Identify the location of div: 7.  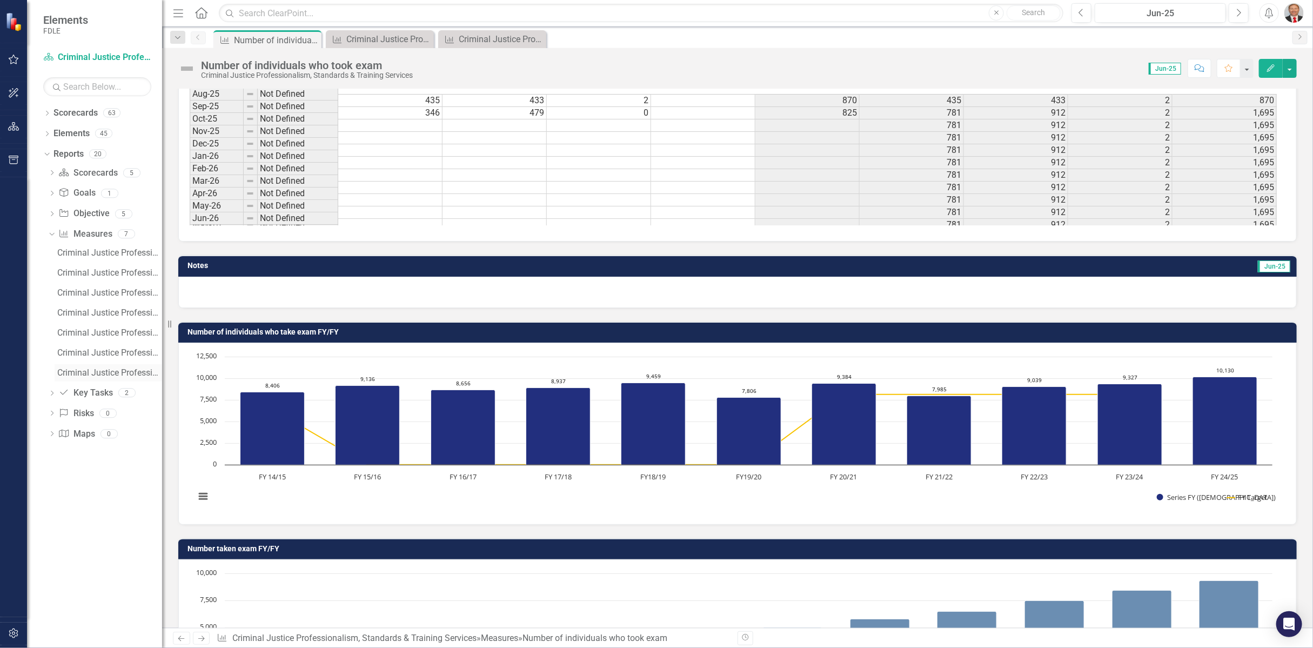
(126, 234).